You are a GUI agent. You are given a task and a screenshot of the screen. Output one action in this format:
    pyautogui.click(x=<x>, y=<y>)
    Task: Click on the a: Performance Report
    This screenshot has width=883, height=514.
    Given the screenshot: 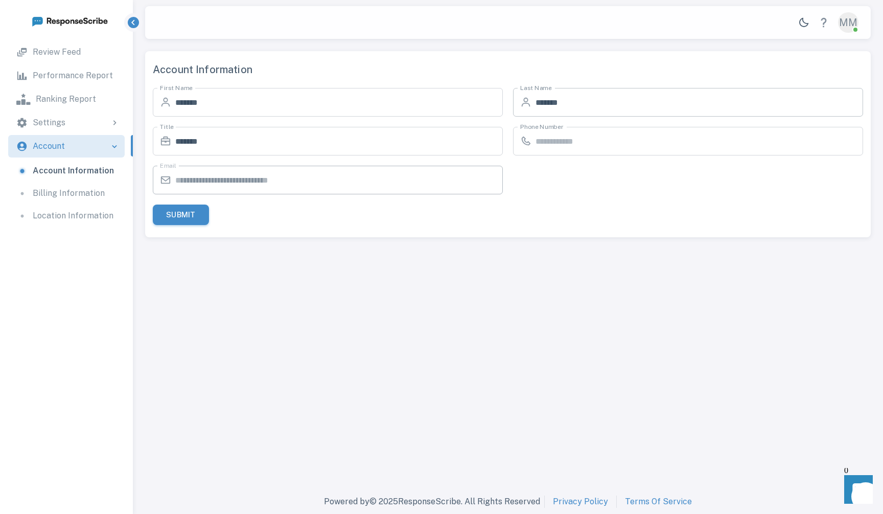 What is the action you would take?
    pyautogui.click(x=66, y=76)
    